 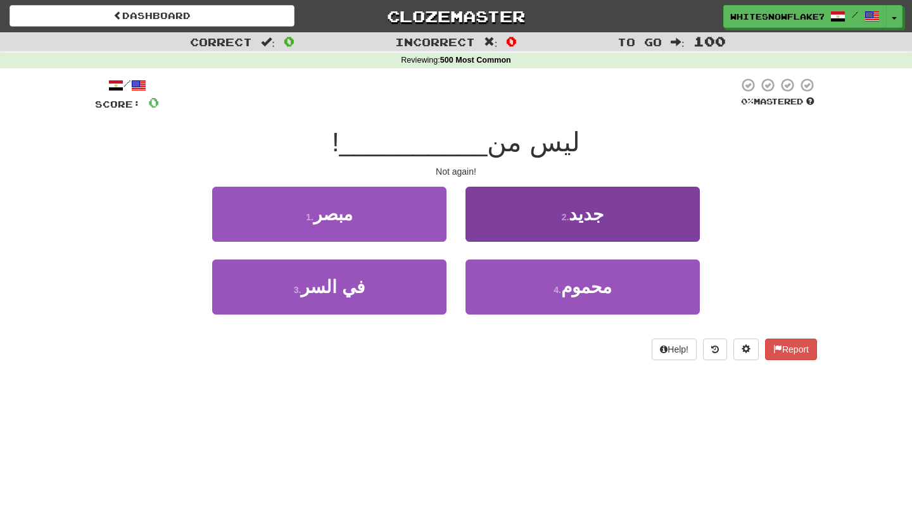 I want to click on span: WhiteSnowflake7864, so click(x=777, y=16).